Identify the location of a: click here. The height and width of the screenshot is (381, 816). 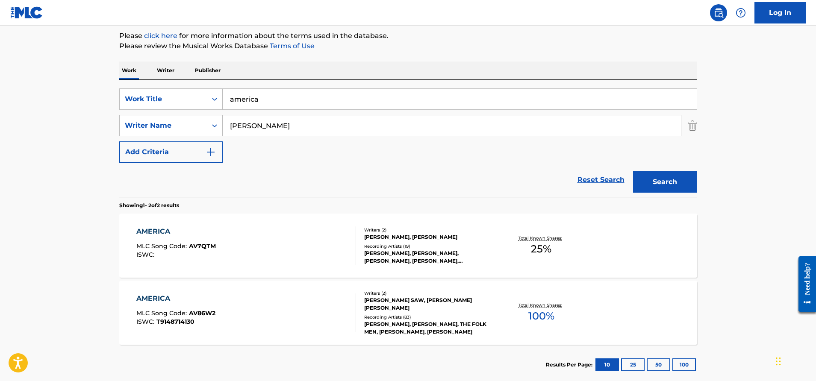
(161, 35).